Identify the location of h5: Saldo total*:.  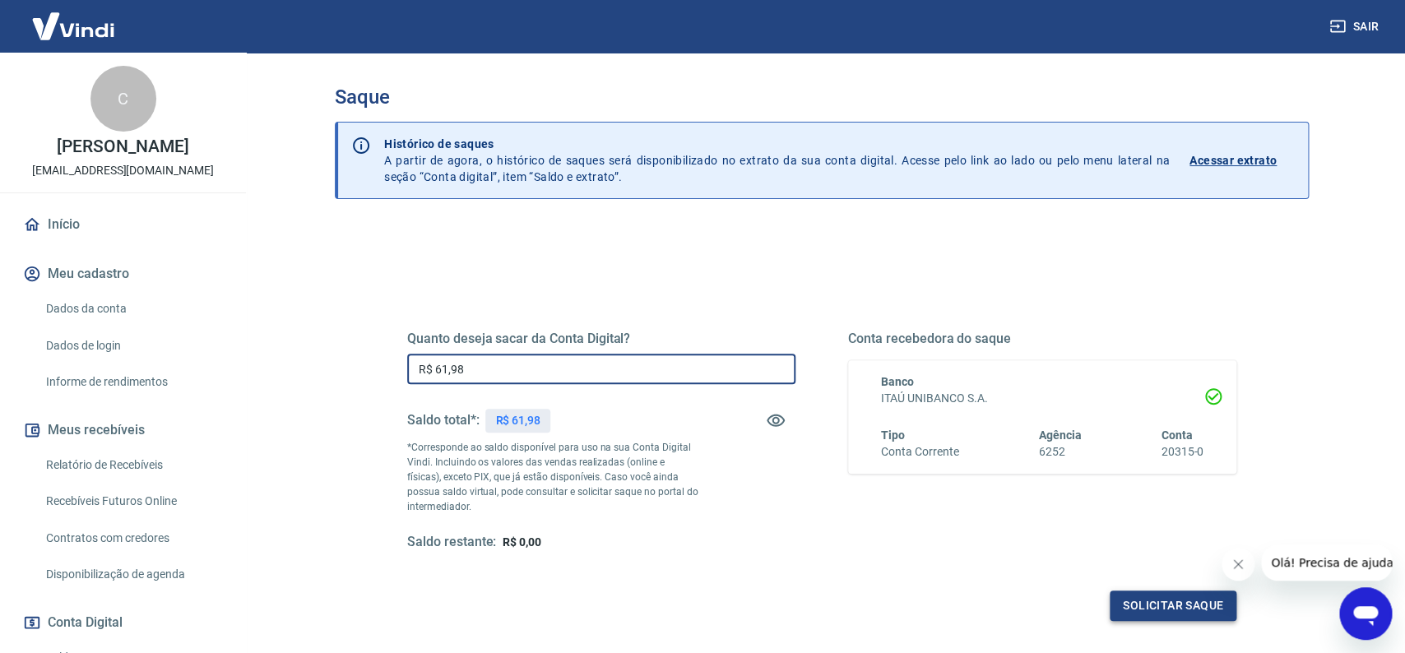
(442, 420).